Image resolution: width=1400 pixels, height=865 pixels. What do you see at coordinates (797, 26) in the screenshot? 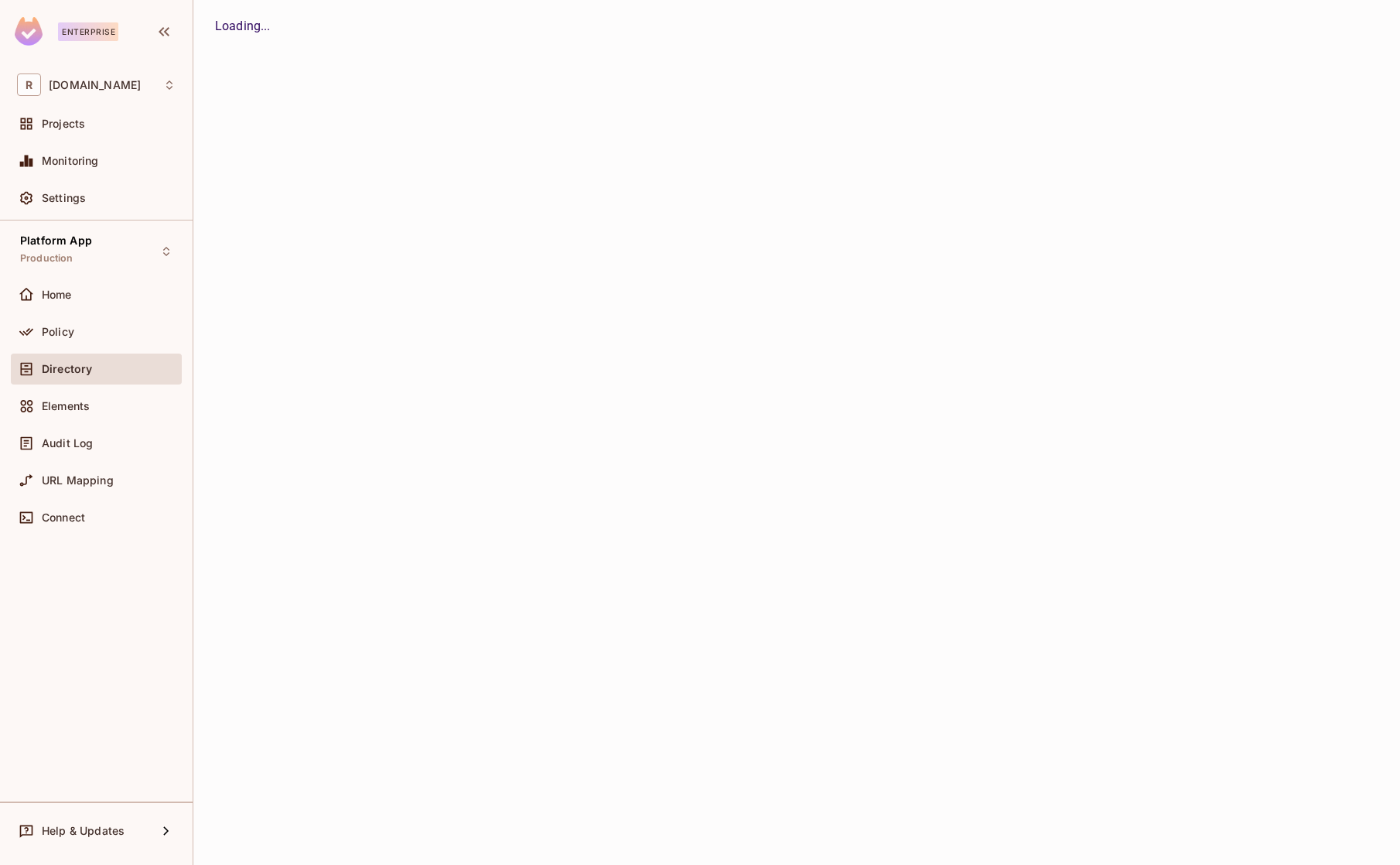
I see `div: Loading...` at bounding box center [797, 26].